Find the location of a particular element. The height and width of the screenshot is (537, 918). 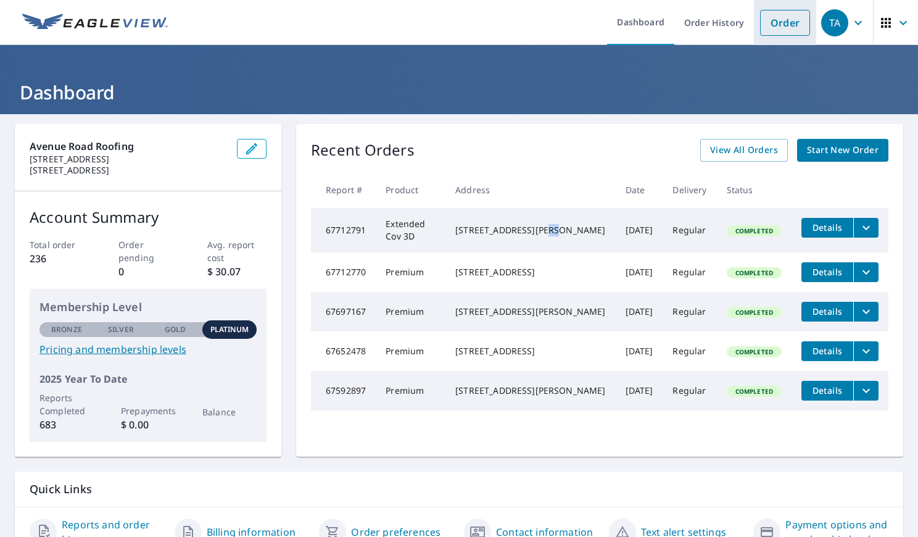

button: detailsBtn-67697167 is located at coordinates (828, 312).